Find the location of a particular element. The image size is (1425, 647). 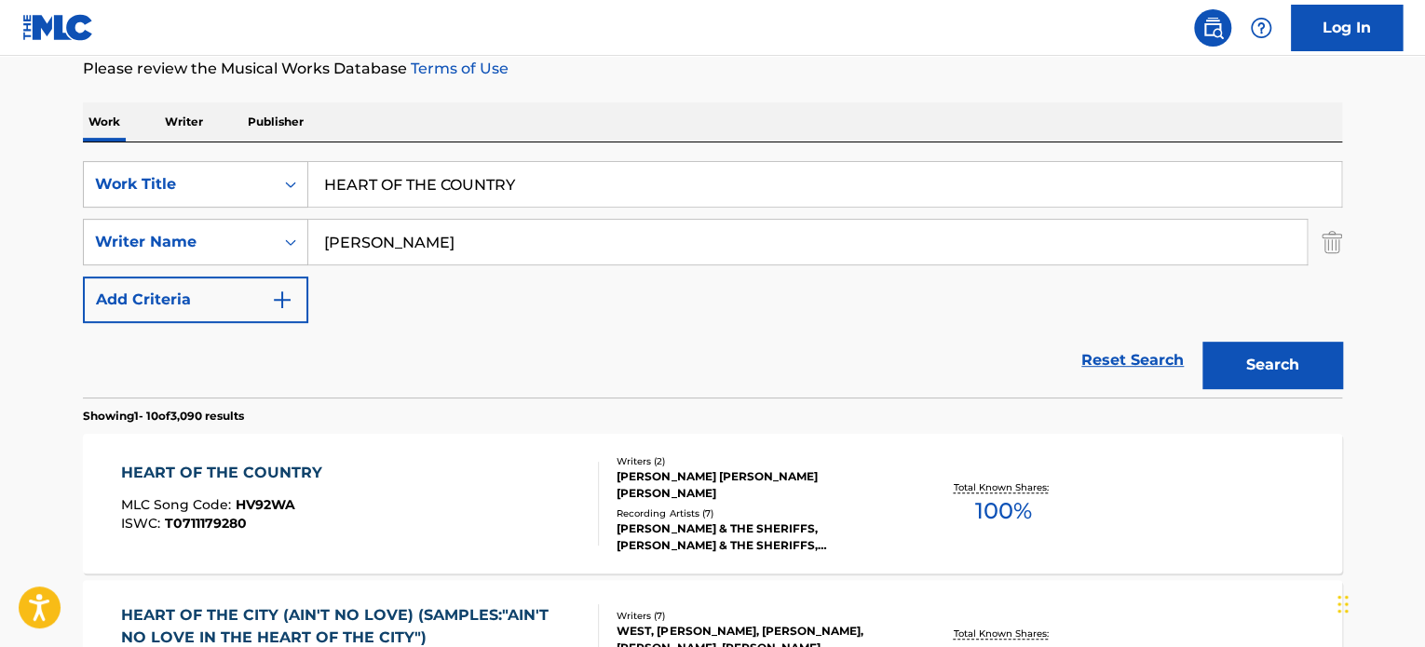

img: MLC Logo is located at coordinates (58, 27).